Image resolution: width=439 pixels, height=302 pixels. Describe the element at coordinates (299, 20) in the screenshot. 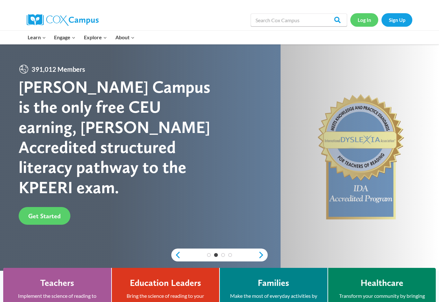

I see `input: Search Cox Campus` at that location.